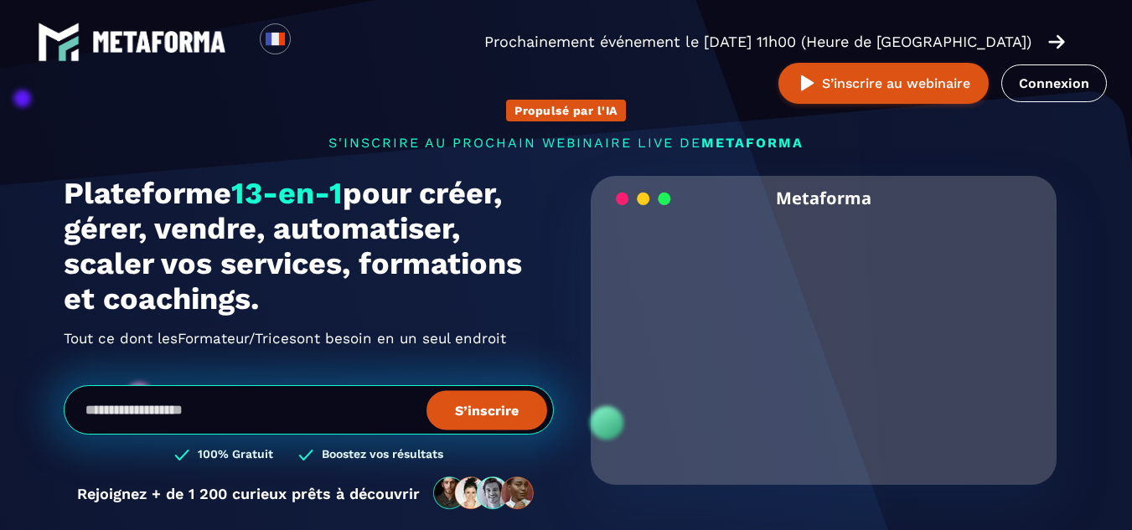 This screenshot has height=530, width=1132. I want to click on img: loading, so click(643, 199).